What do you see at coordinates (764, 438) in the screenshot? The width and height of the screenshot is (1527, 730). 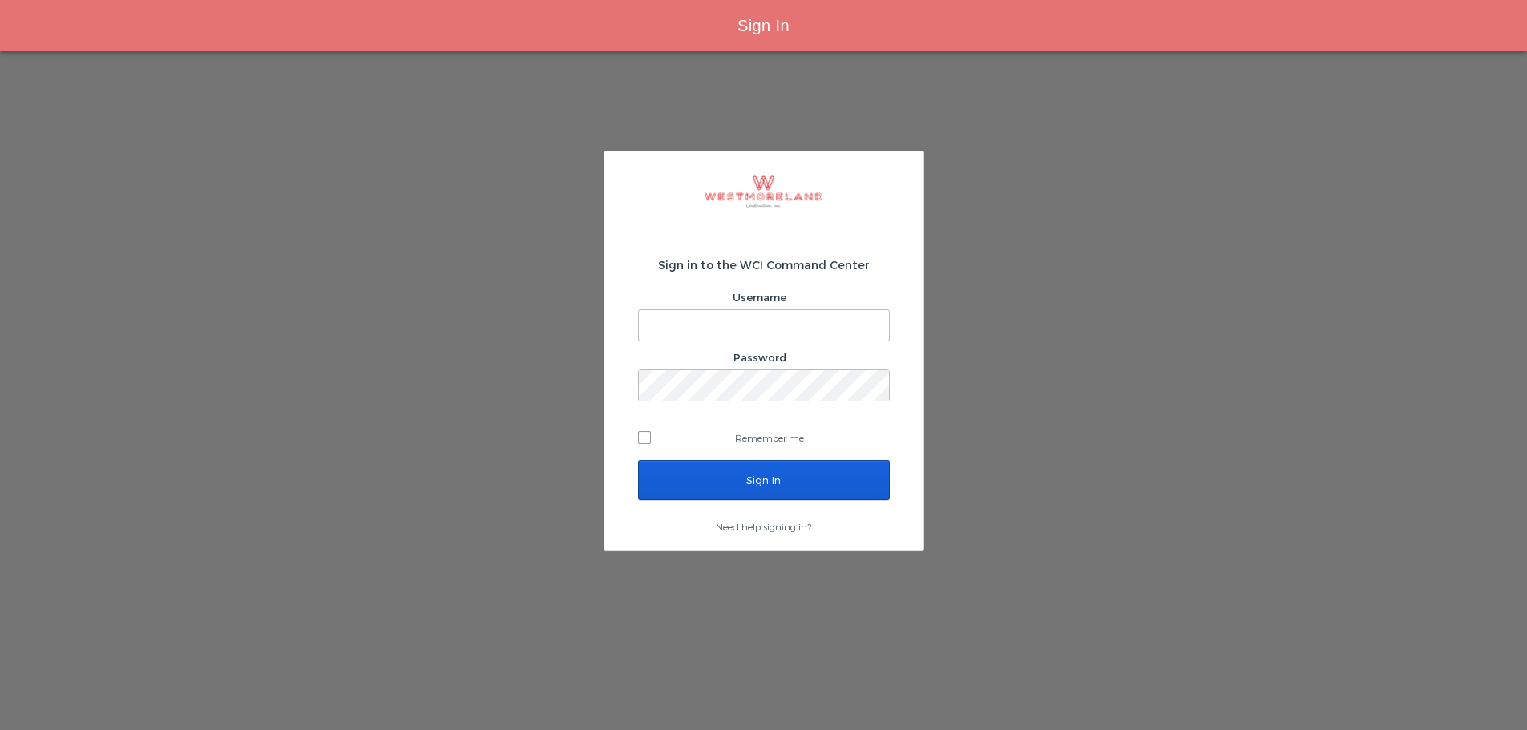 I see `label: Remember me` at bounding box center [764, 438].